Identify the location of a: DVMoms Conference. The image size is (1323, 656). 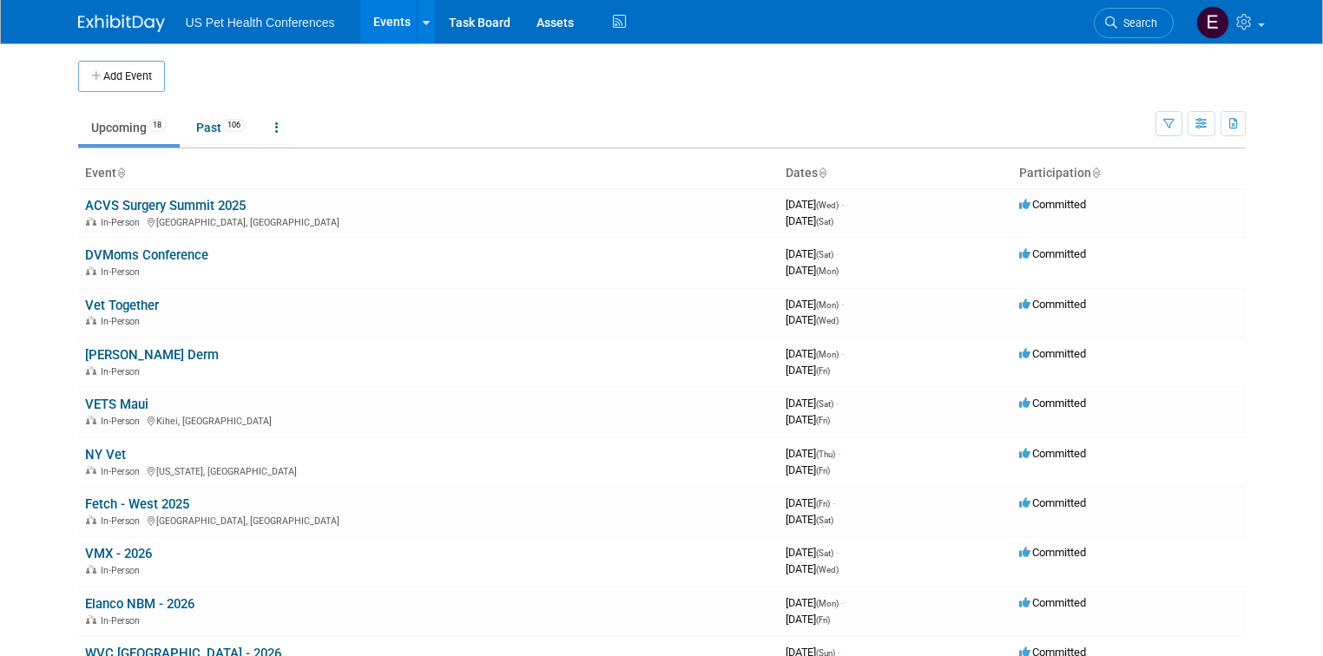
(147, 255).